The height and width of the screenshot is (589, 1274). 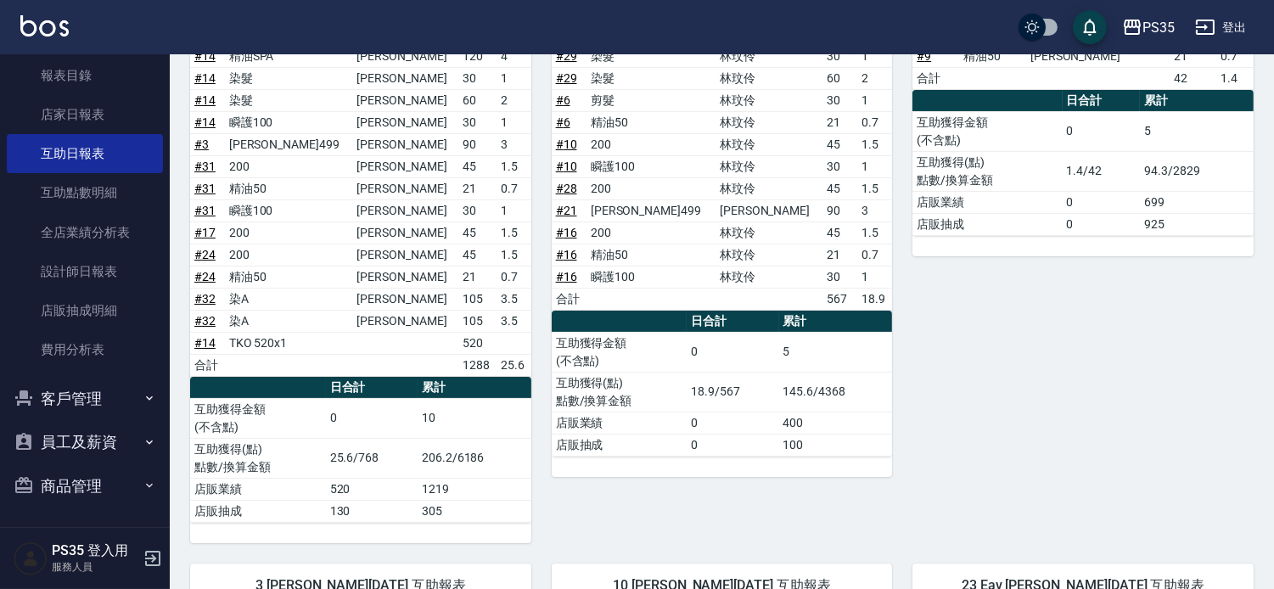 I want to click on a: #3, so click(x=201, y=144).